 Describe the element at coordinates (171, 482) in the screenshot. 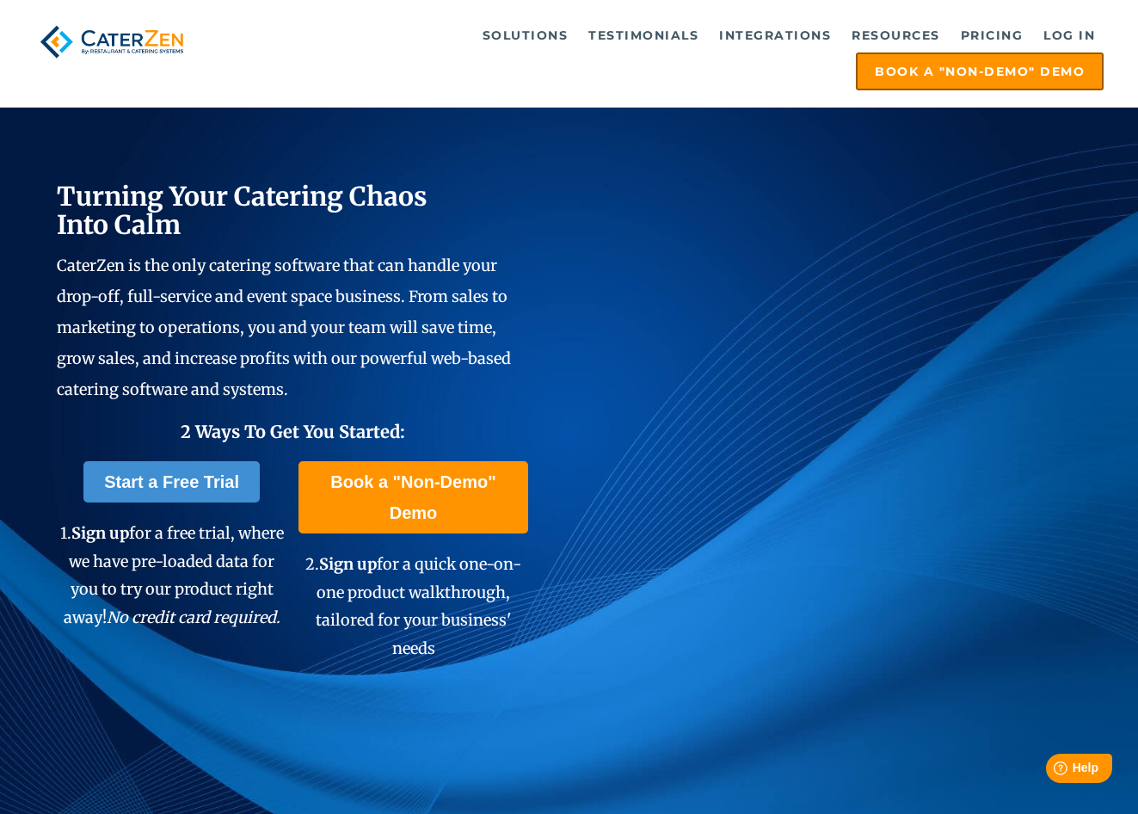

I see `a: Start a Free Trial` at that location.